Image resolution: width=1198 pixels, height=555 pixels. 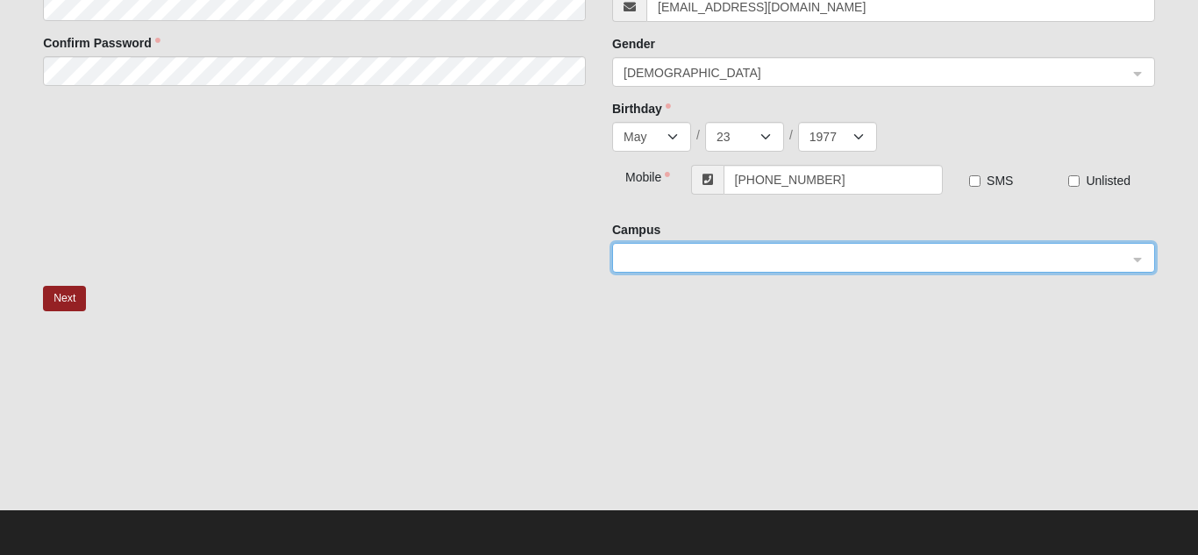 What do you see at coordinates (1073, 181) in the screenshot?
I see `input: Unlisted` at bounding box center [1073, 181].